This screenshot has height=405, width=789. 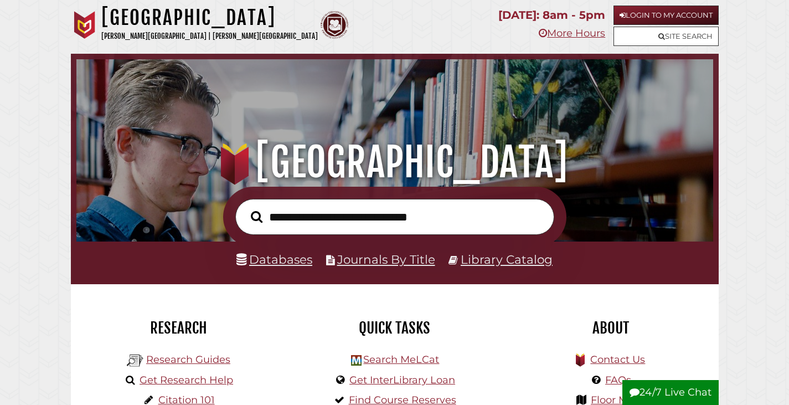 I want to click on h2: About, so click(x=611, y=328).